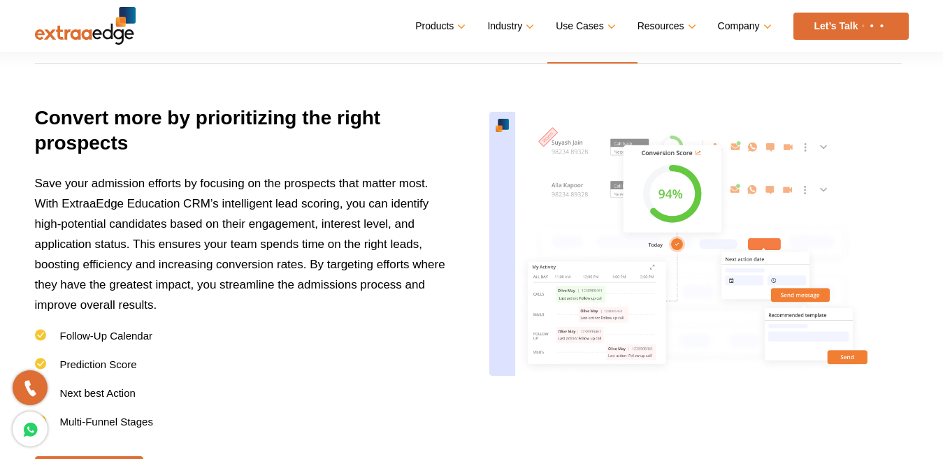 The height and width of the screenshot is (459, 943). I want to click on li: Multi-Funnel Stages, so click(245, 429).